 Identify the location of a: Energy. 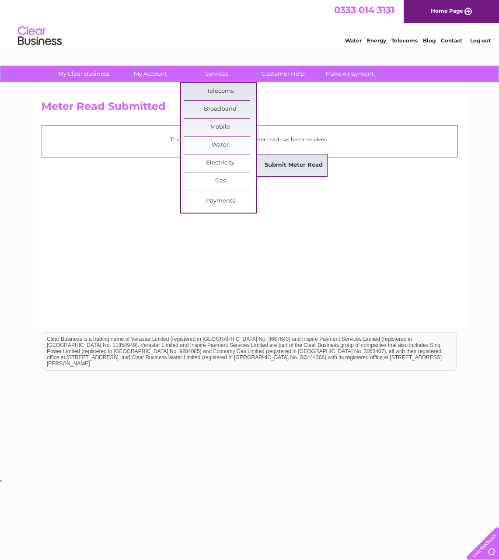
(376, 40).